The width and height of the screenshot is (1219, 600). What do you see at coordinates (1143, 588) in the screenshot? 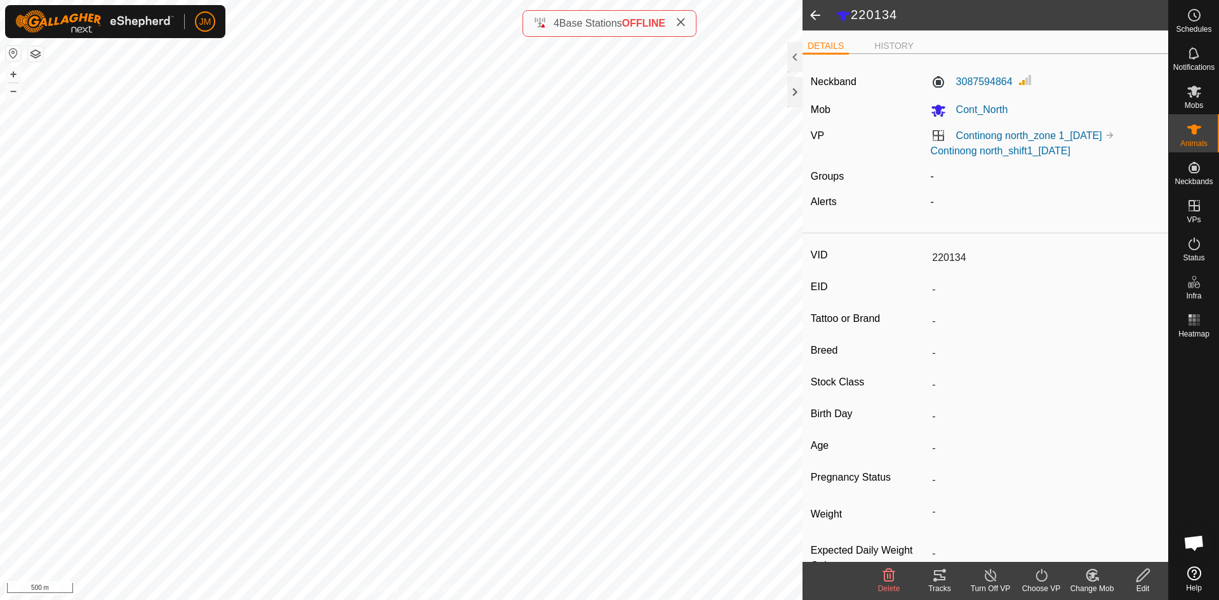
I see `div: Edit` at bounding box center [1143, 588].